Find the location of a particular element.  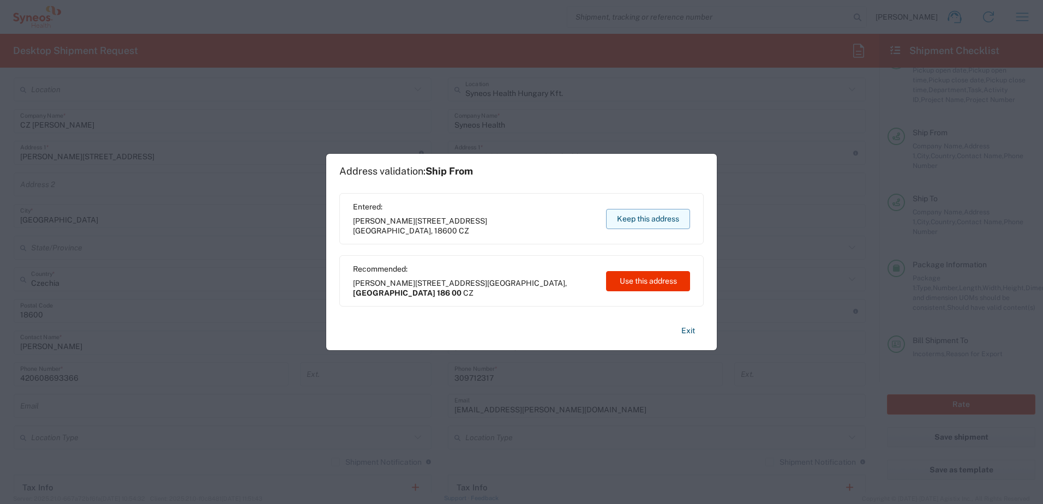

span: Entered: is located at coordinates (474, 207).